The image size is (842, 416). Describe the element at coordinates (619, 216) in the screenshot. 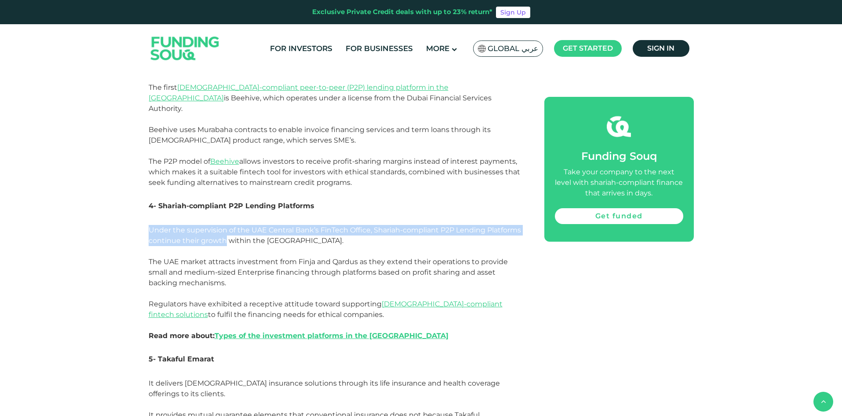

I see `a: Get funded` at that location.